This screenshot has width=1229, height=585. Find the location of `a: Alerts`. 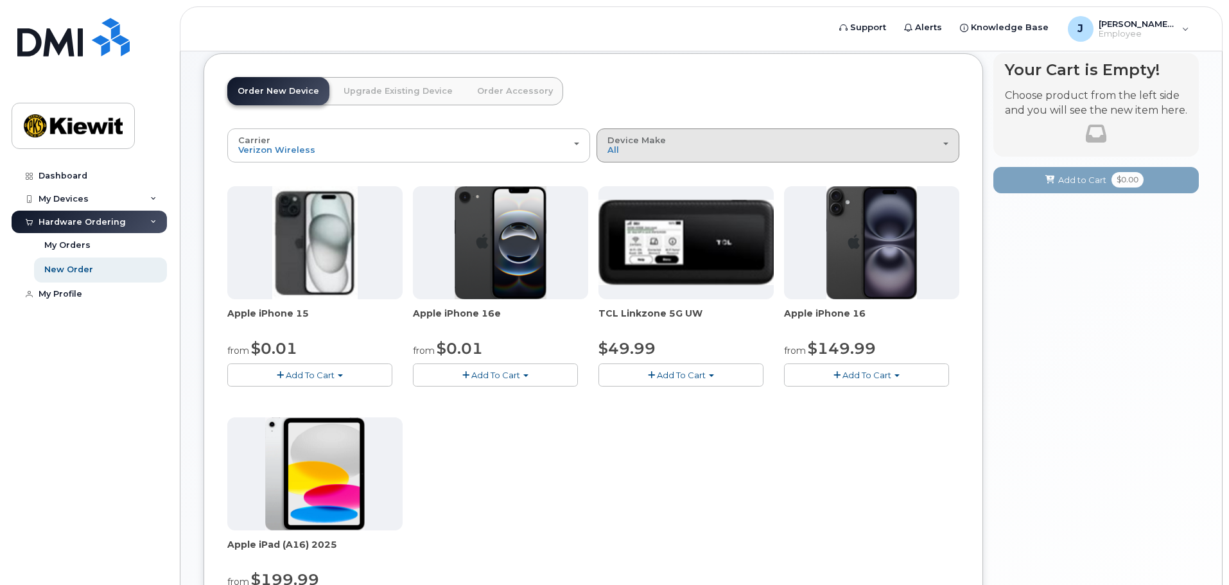

a: Alerts is located at coordinates (923, 28).